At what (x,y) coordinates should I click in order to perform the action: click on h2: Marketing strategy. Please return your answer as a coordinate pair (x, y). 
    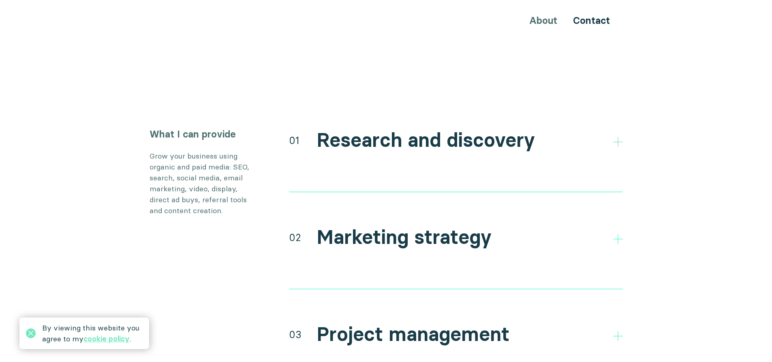
    Looking at the image, I should click on (404, 238).